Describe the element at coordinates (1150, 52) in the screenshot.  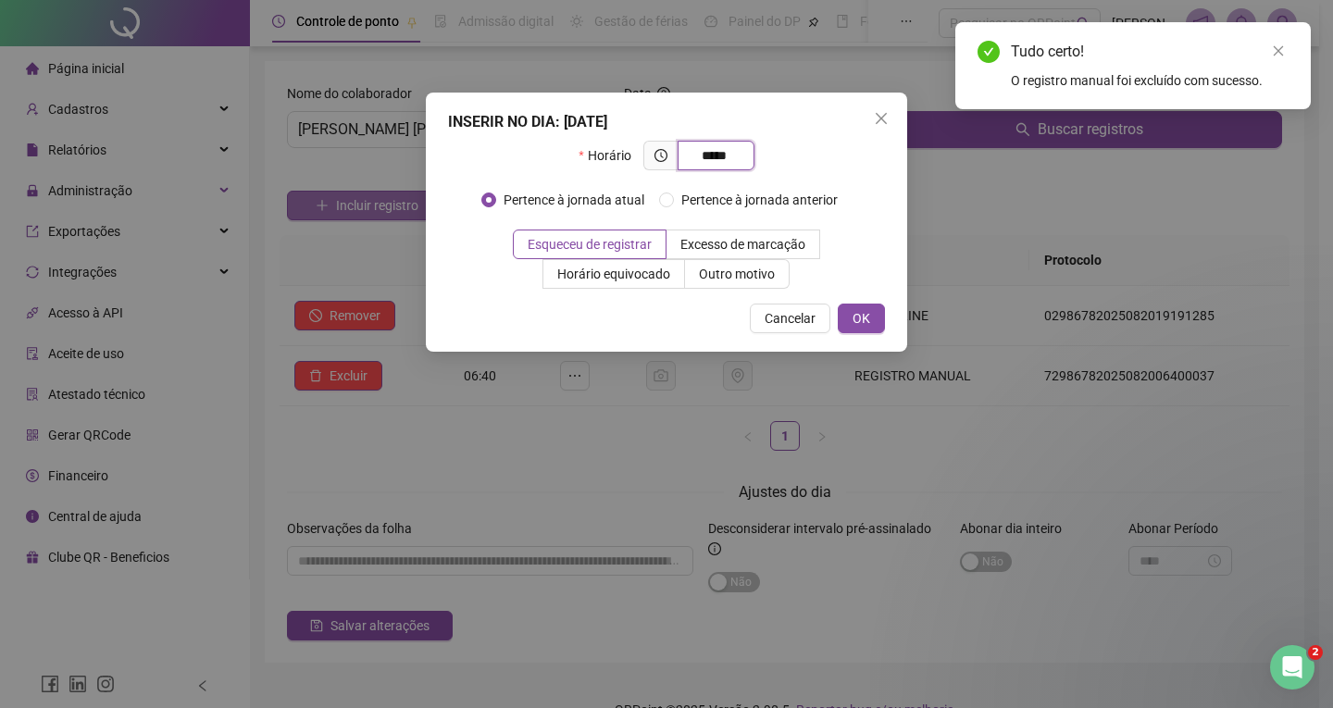
I see `div: Tudo certo!` at that location.